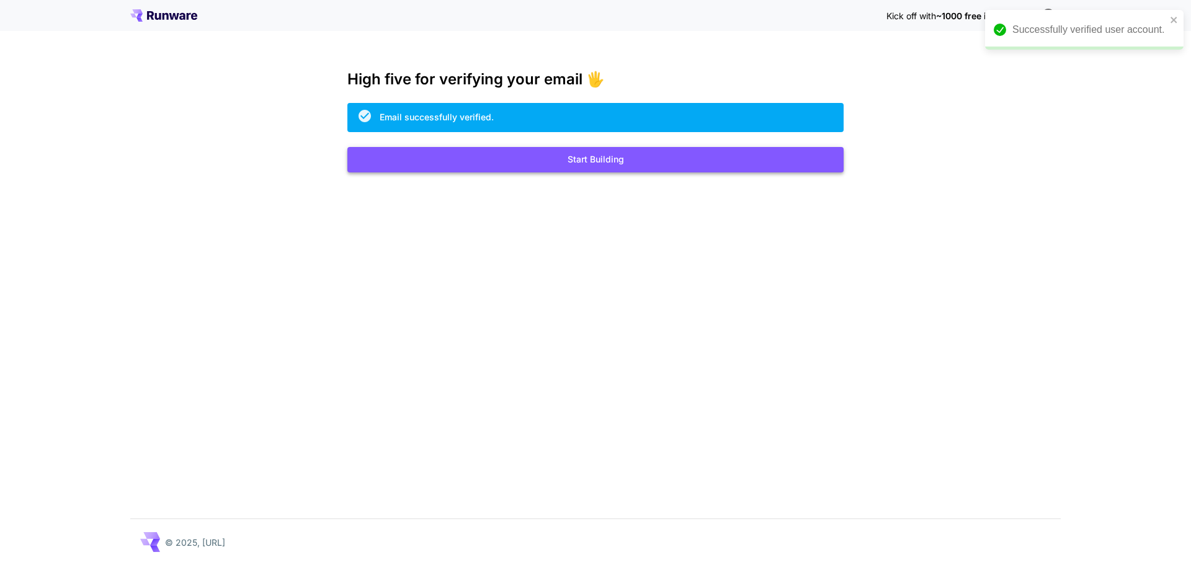 The image size is (1191, 565). What do you see at coordinates (1049, 15) in the screenshot?
I see `button: In order to qualify for free credit, you need to sign up with a business email address and click ...` at bounding box center [1049, 15].